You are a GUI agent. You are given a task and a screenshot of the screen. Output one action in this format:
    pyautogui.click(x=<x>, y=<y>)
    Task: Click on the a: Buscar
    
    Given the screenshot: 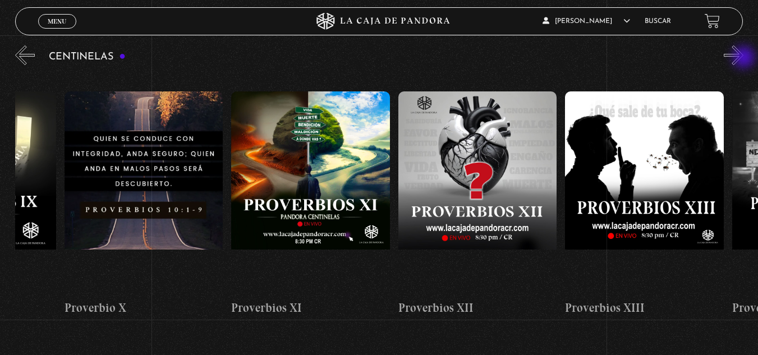 What is the action you would take?
    pyautogui.click(x=658, y=21)
    